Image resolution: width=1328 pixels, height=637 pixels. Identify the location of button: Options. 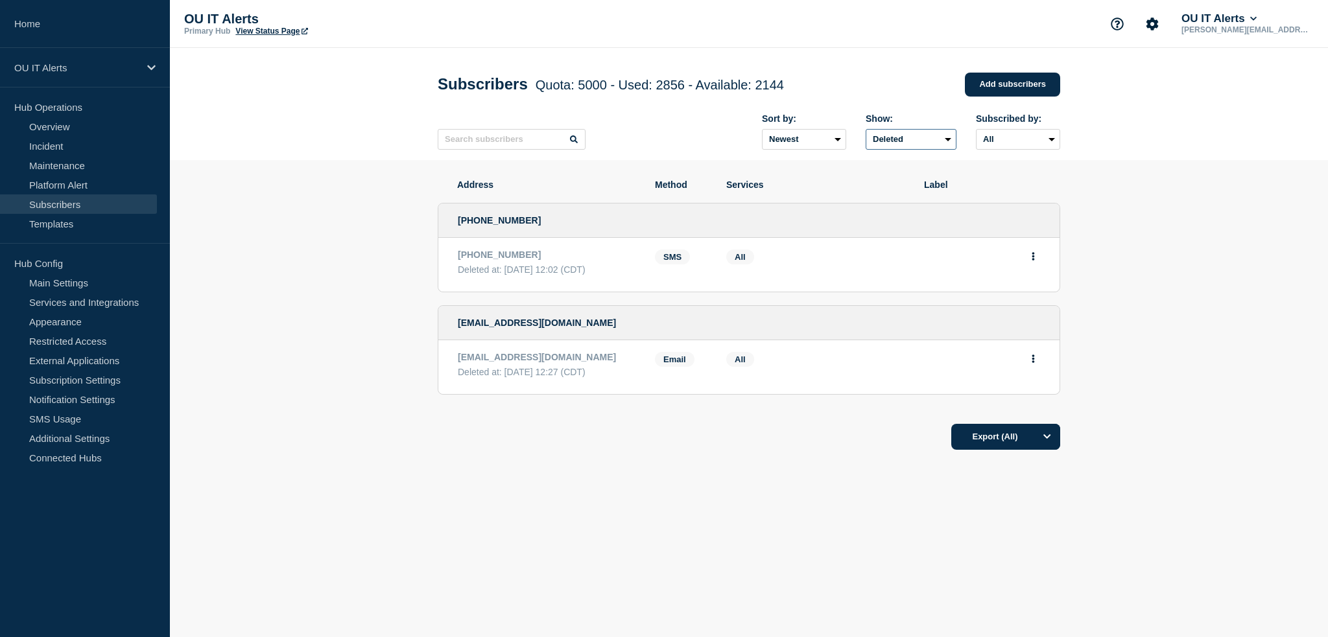
(1047, 437).